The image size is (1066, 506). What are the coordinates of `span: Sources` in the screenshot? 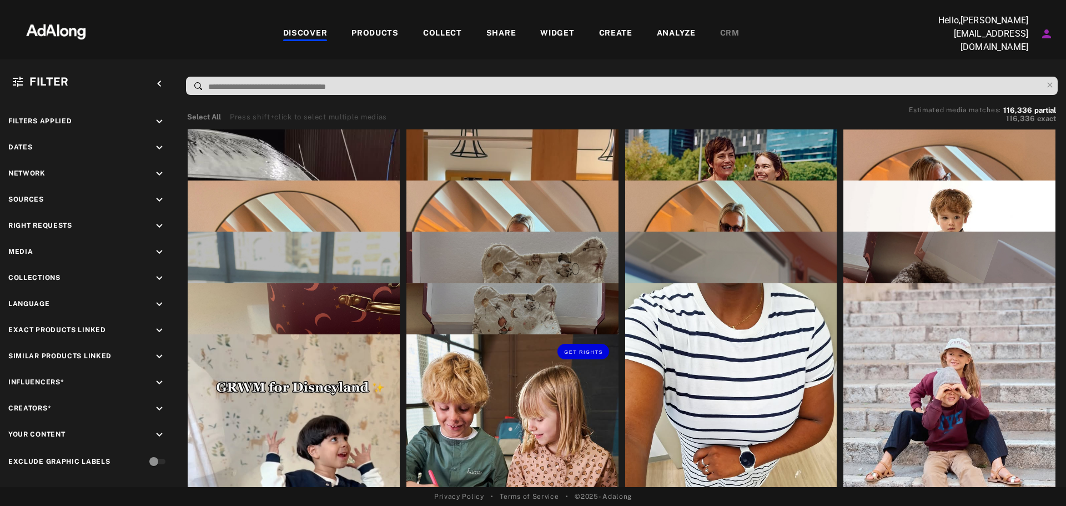 It's located at (26, 199).